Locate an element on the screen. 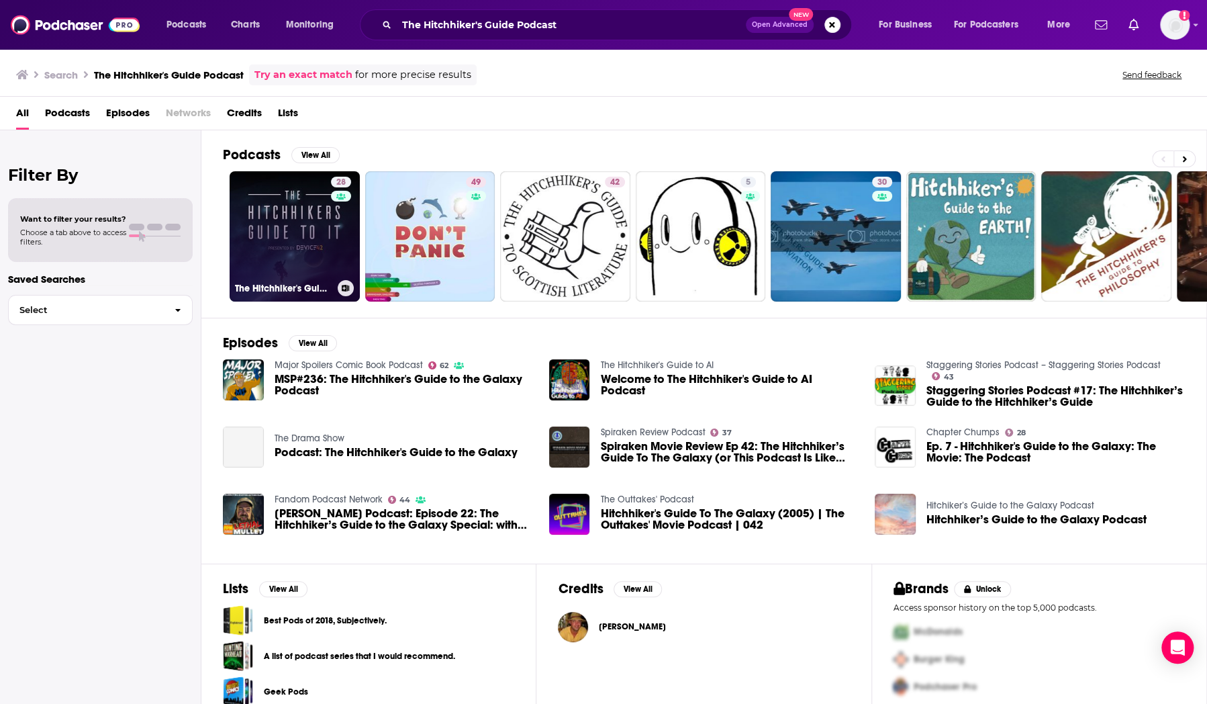  a: A list of podcast series that I would recommend. is located at coordinates (359, 656).